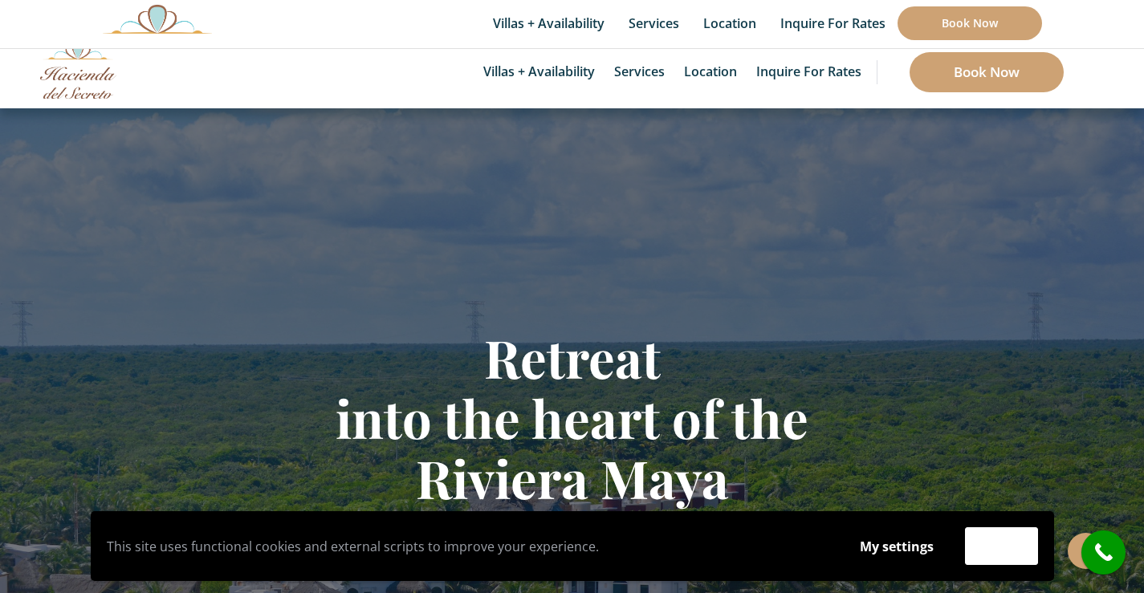  I want to click on a: Inquire for Rates, so click(808, 72).